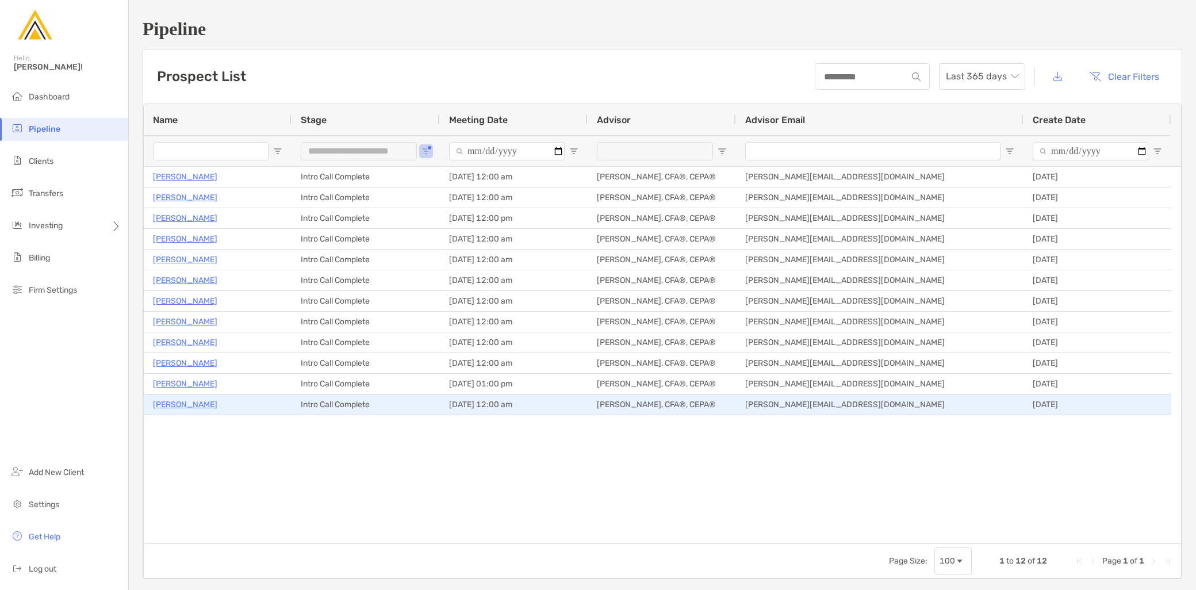 This screenshot has height=590, width=1196. Describe the element at coordinates (44, 129) in the screenshot. I see `span: Pipeline` at that location.